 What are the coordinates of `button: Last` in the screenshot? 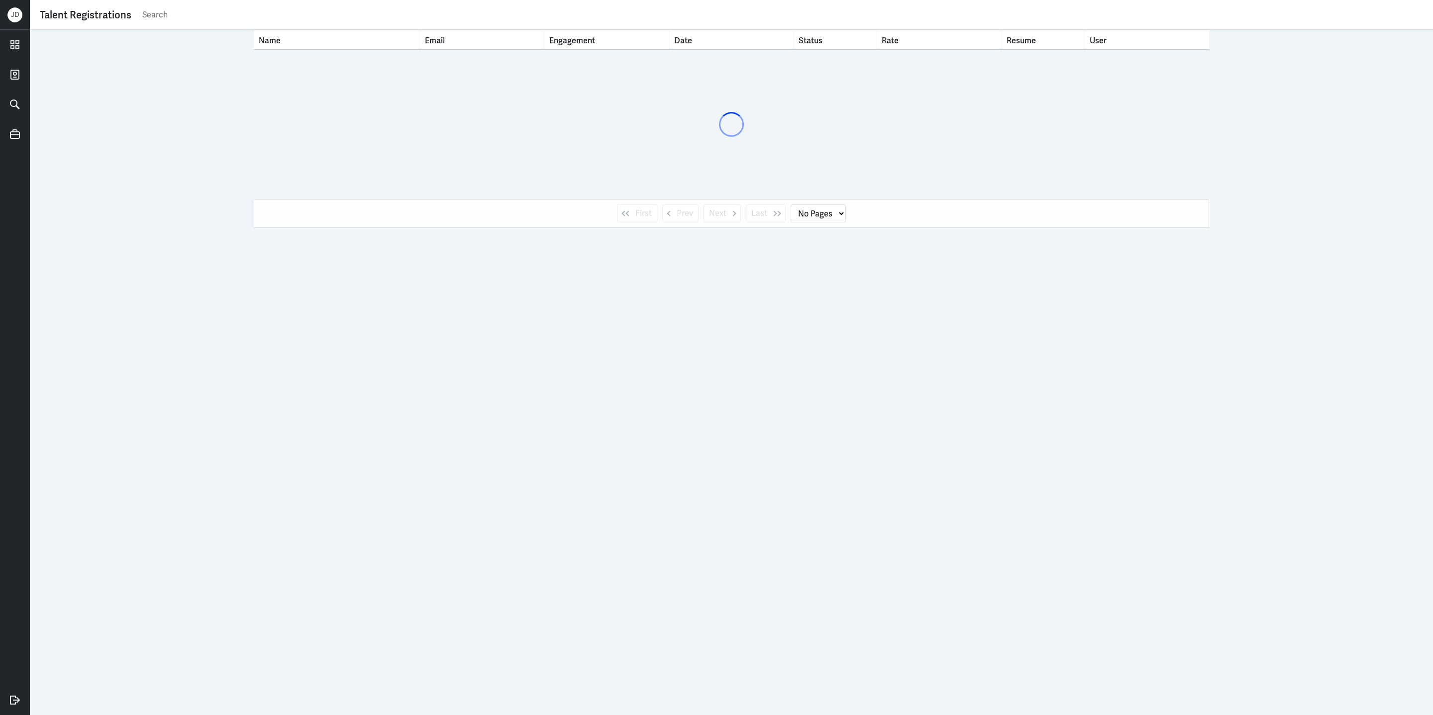 It's located at (766, 214).